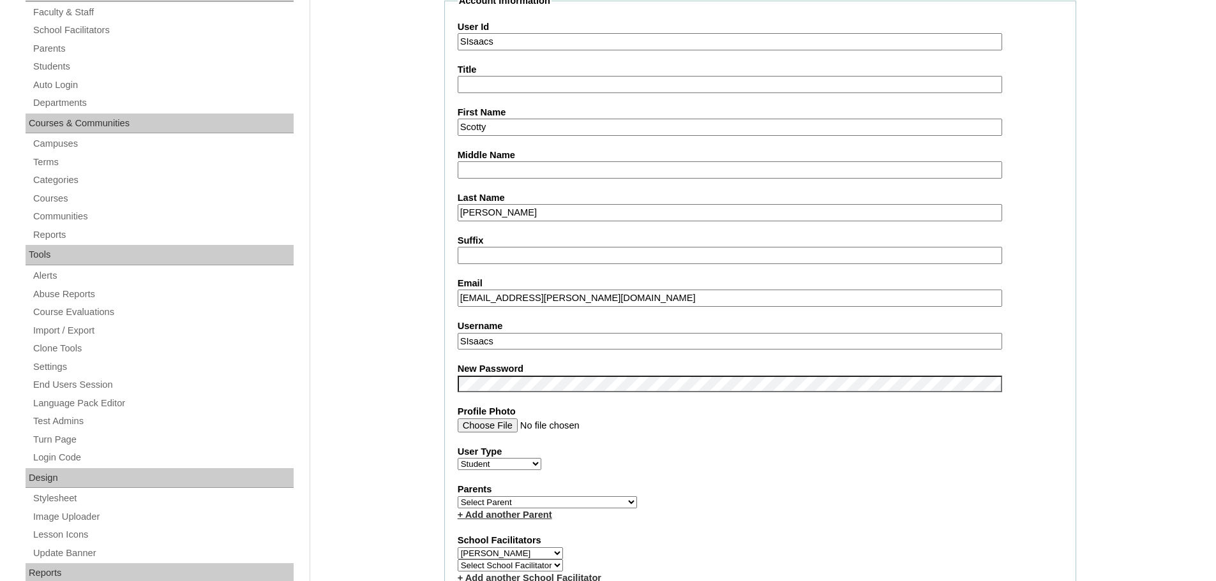 This screenshot has width=1216, height=581. I want to click on a: Turn Page, so click(163, 440).